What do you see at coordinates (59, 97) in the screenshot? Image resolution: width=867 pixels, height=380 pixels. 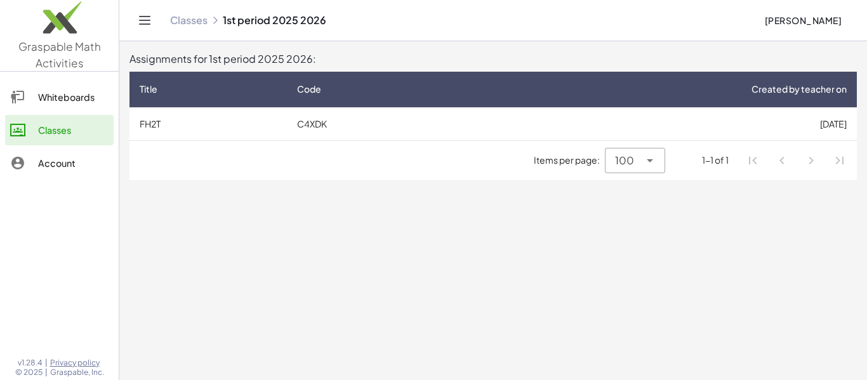 I see `a: Whiteboards` at bounding box center [59, 97].